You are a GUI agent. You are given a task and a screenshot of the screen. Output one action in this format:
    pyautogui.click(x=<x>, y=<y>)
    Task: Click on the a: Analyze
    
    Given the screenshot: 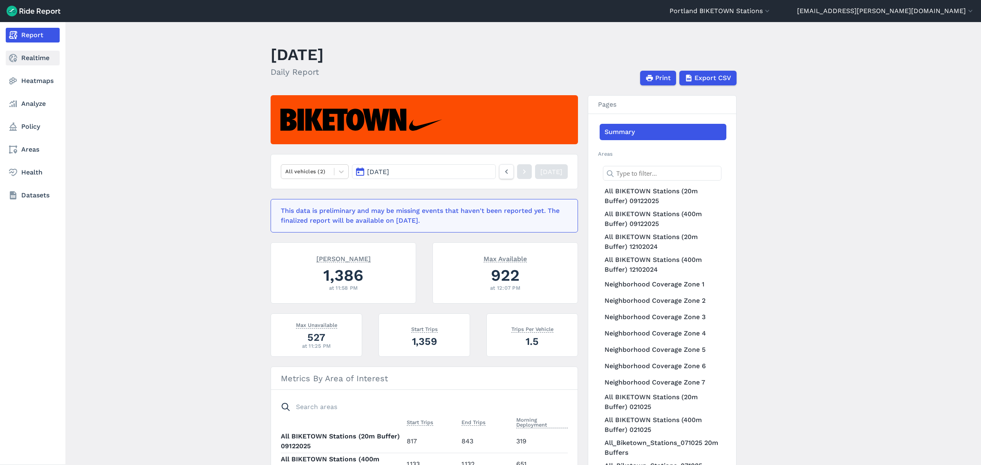 What is the action you would take?
    pyautogui.click(x=33, y=104)
    